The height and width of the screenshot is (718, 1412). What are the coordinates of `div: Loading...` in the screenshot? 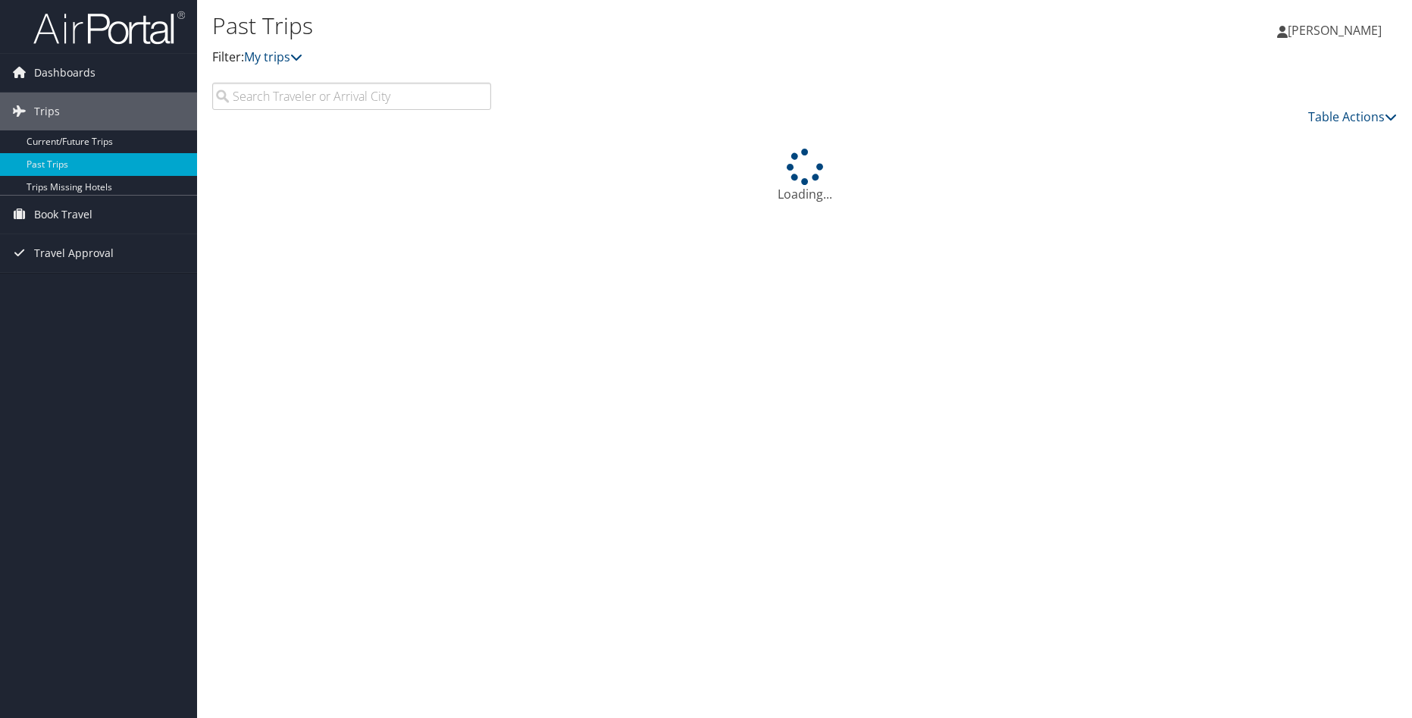 It's located at (804, 176).